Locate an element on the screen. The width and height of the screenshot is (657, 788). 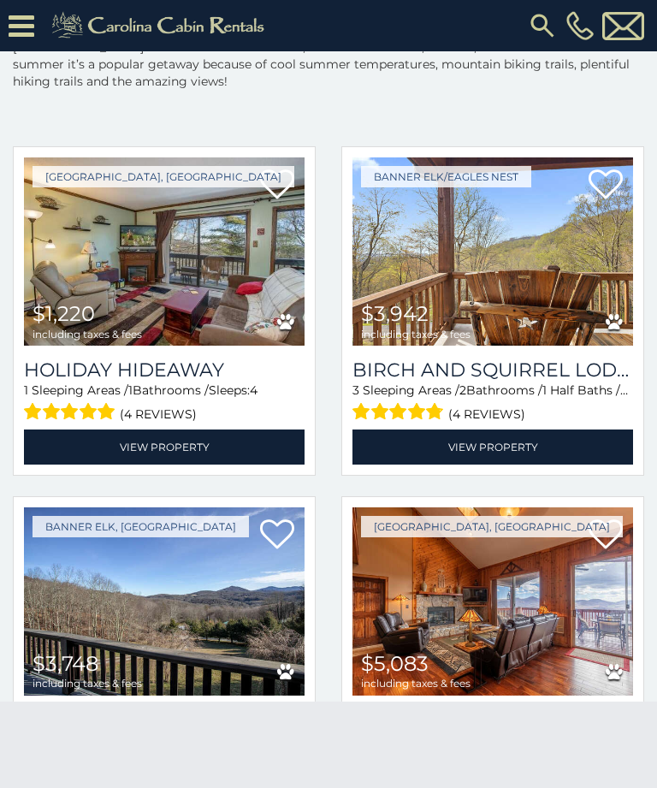
span: $5,083 is located at coordinates (394, 663).